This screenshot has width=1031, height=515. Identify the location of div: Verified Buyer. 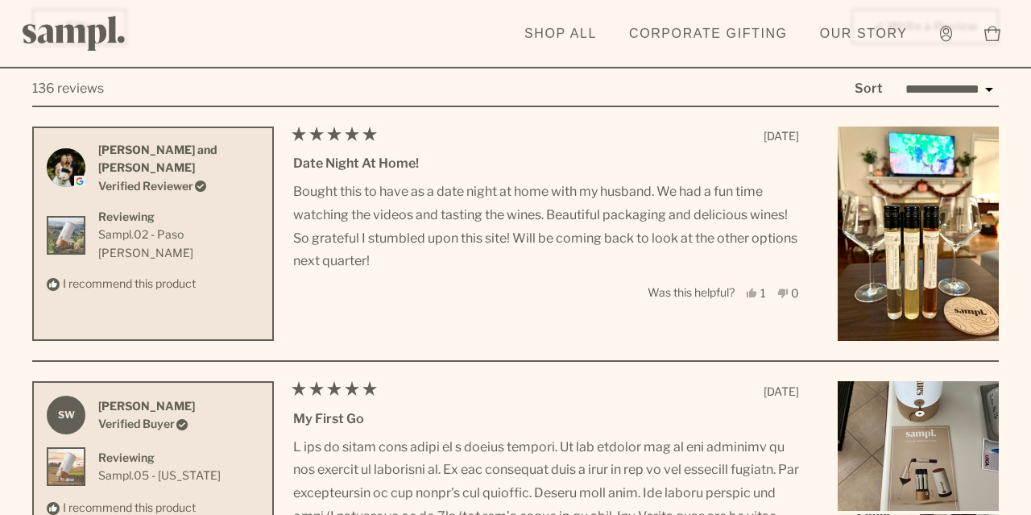
(147, 424).